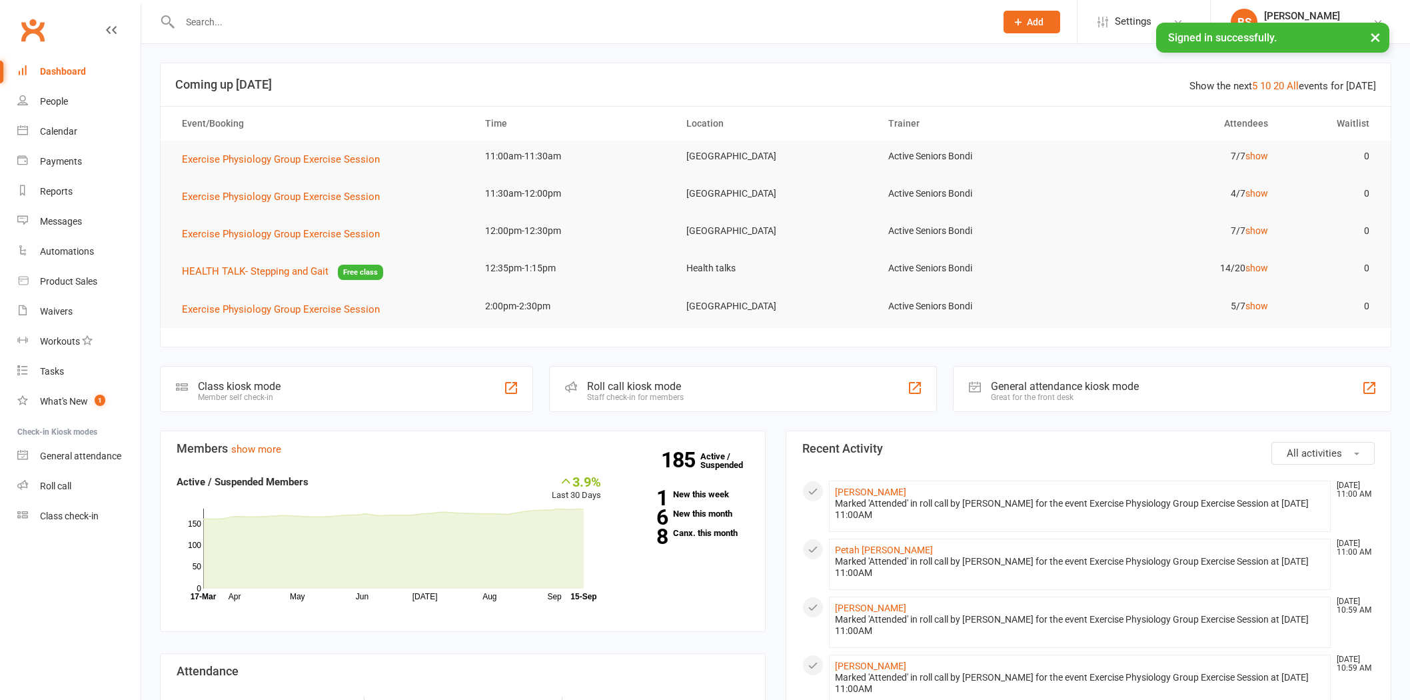 The image size is (1410, 700). I want to click on div: Member self check-in, so click(239, 397).